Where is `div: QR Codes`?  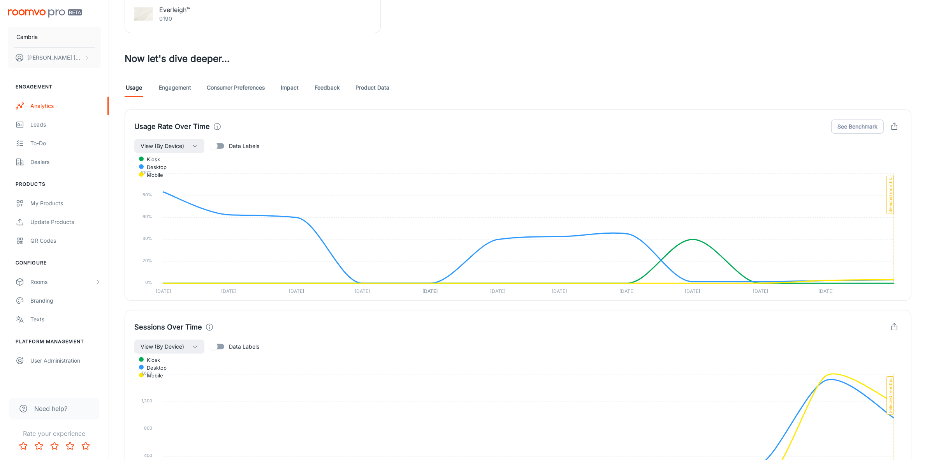
div: QR Codes is located at coordinates (65, 241).